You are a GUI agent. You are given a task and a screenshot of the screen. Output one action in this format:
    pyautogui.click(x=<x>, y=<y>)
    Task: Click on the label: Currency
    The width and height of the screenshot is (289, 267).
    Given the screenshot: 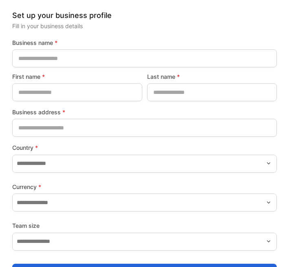 What is the action you would take?
    pyautogui.click(x=145, y=187)
    